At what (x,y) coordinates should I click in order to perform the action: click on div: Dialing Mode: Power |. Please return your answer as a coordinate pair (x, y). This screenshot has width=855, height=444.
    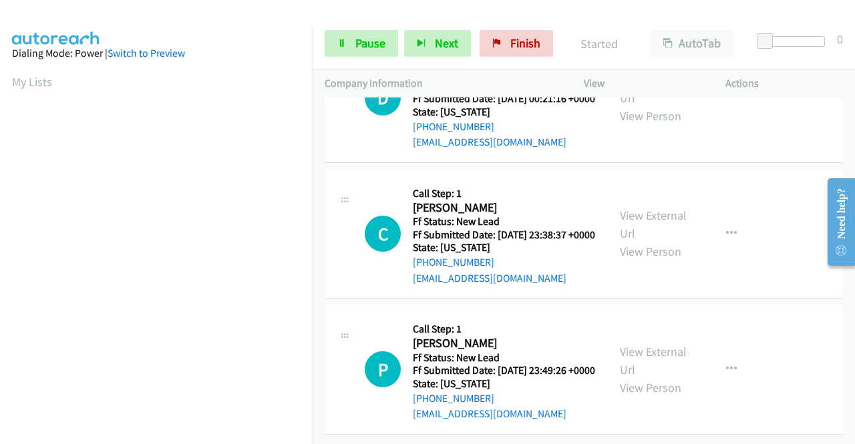
    Looking at the image, I should click on (156, 53).